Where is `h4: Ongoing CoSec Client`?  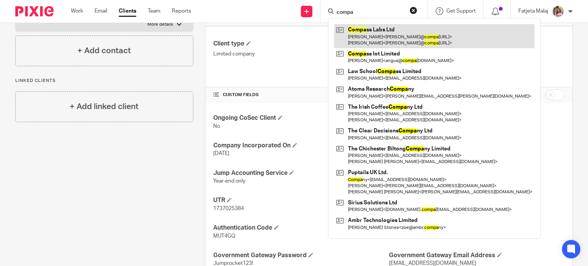 h4: Ongoing CoSec Client is located at coordinates (301, 118).